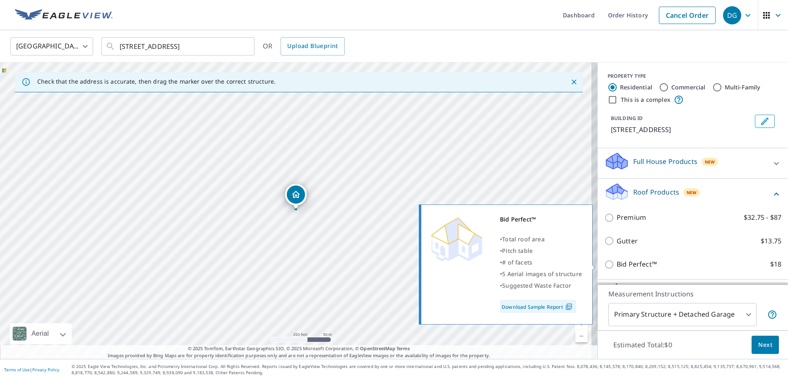  Describe the element at coordinates (537, 285) in the screenshot. I see `span: Suggested Waste Factor` at that location.